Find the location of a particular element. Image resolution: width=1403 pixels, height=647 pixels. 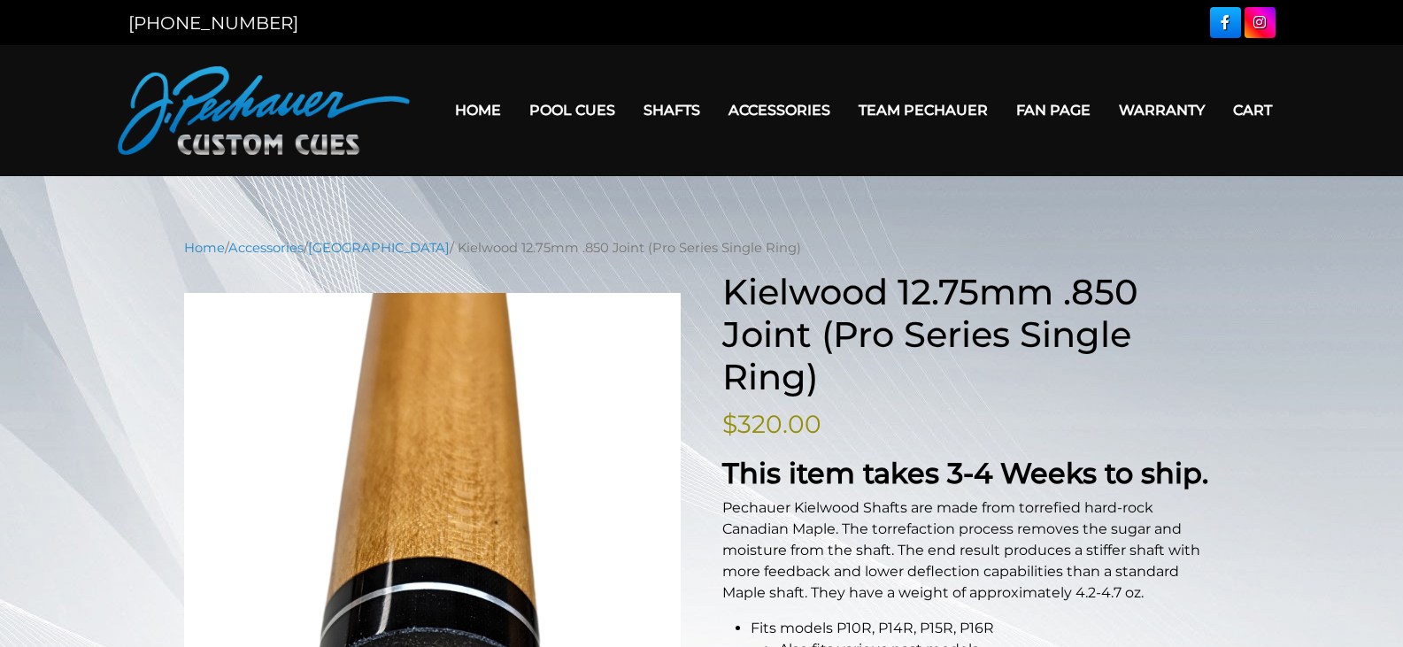

a: Pool Cues is located at coordinates (572, 110).